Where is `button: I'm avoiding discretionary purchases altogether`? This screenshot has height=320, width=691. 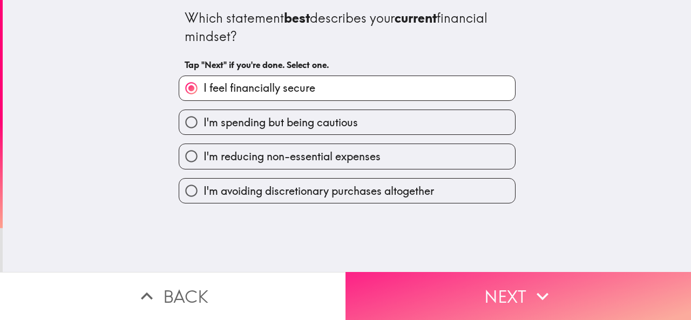
button: I'm avoiding discretionary purchases altogether is located at coordinates (347, 190).